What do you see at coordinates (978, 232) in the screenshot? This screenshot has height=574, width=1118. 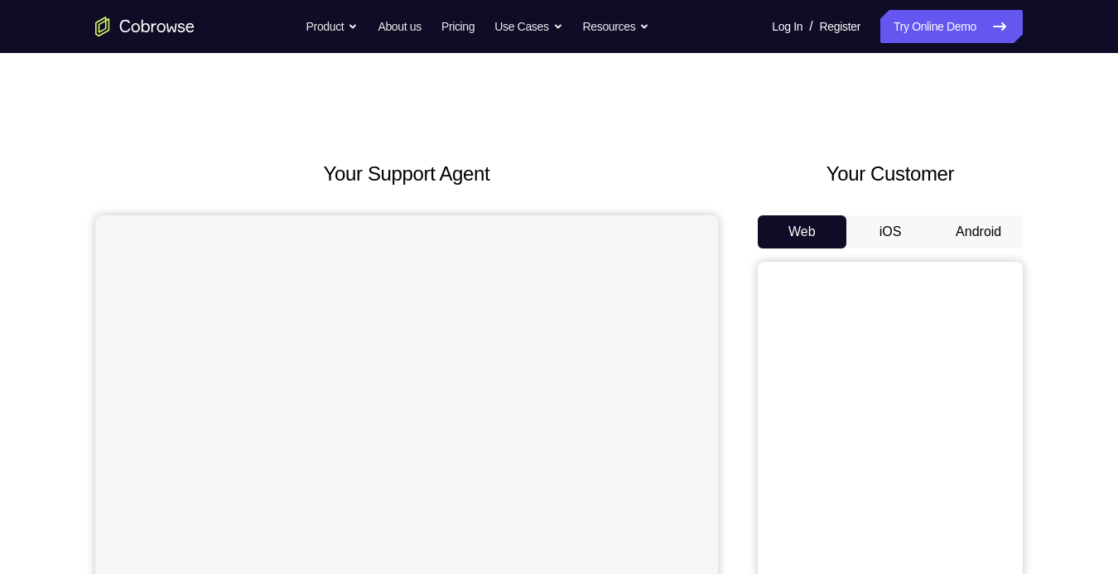 I see `button: Android` at bounding box center [978, 232].